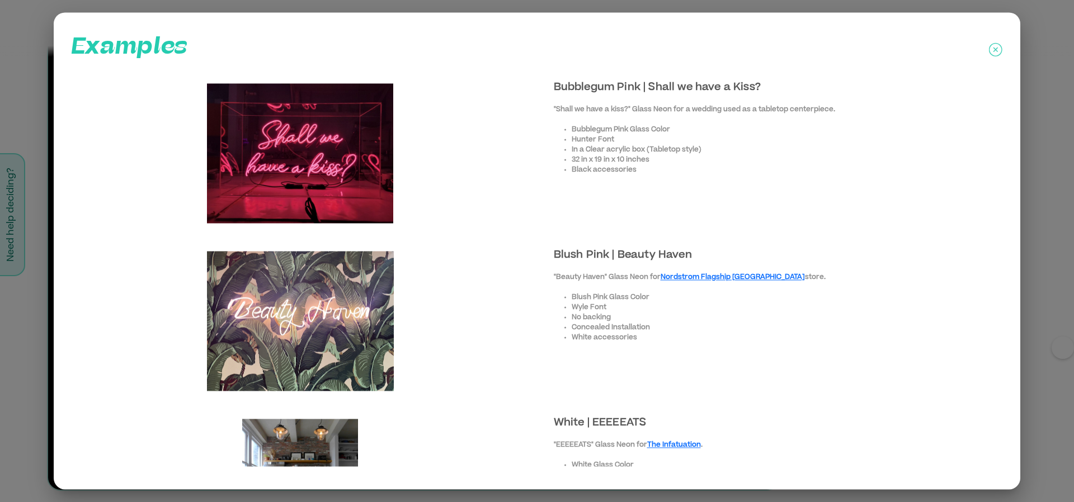  I want to click on span: White Glass Color, so click(603, 466).